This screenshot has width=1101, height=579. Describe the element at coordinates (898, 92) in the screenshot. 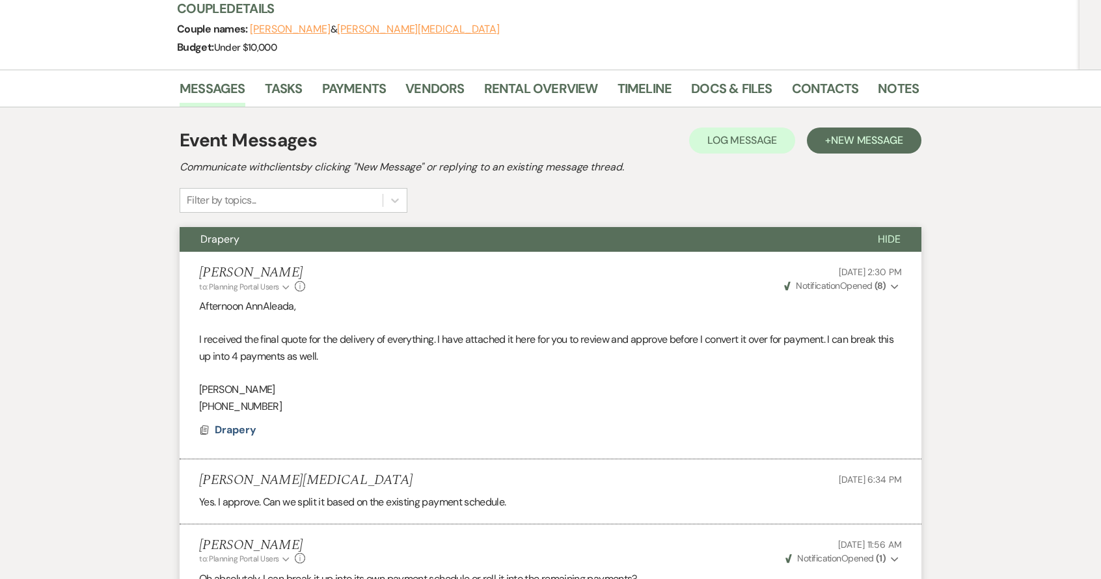

I see `a: Notes` at that location.